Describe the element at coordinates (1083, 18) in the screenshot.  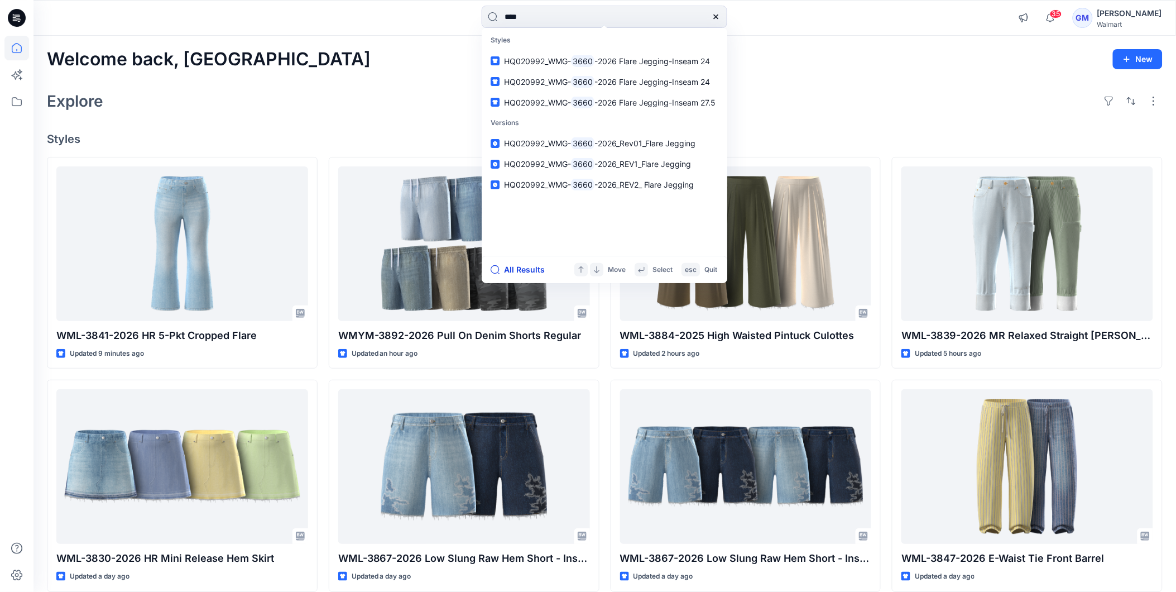
I see `div: GM` at that location.